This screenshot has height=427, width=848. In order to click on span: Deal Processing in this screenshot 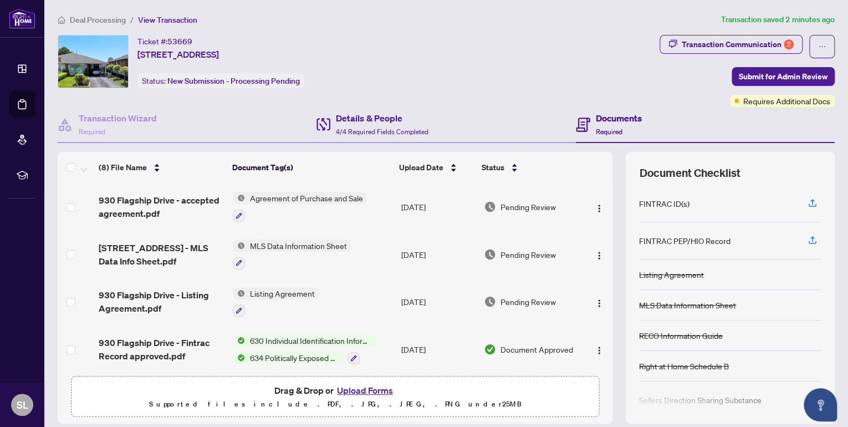, I will do `click(98, 20)`.